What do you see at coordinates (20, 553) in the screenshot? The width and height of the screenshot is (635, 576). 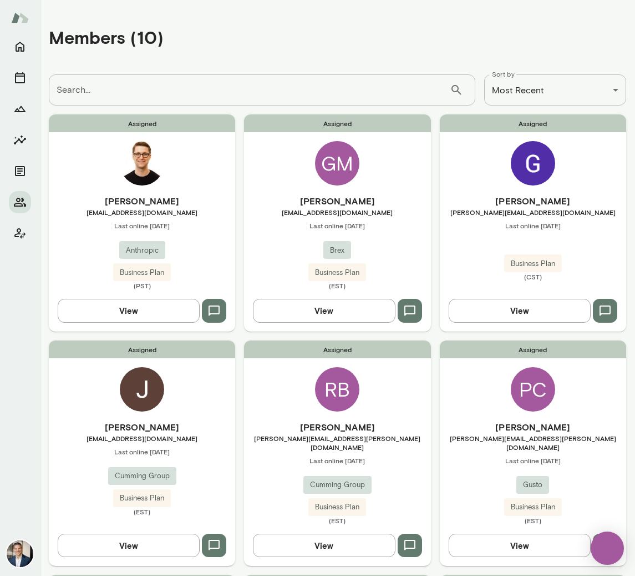 I see `img: Mark Zschocke` at bounding box center [20, 553].